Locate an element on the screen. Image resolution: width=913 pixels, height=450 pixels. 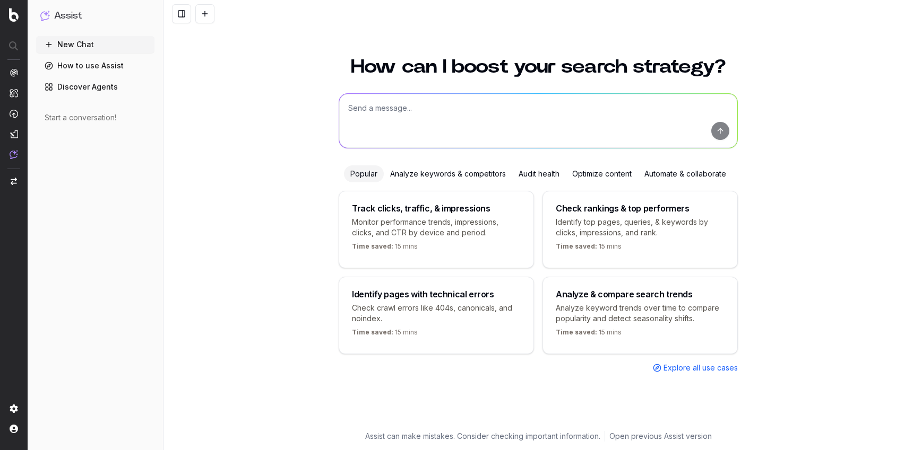
img: My account is located at coordinates (14, 429).